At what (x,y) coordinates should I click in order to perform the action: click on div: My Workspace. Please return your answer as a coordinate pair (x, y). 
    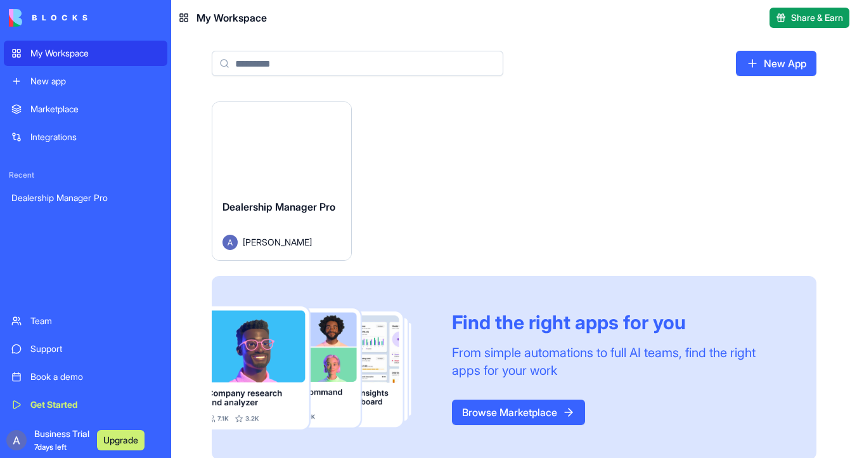
    Looking at the image, I should click on (95, 53).